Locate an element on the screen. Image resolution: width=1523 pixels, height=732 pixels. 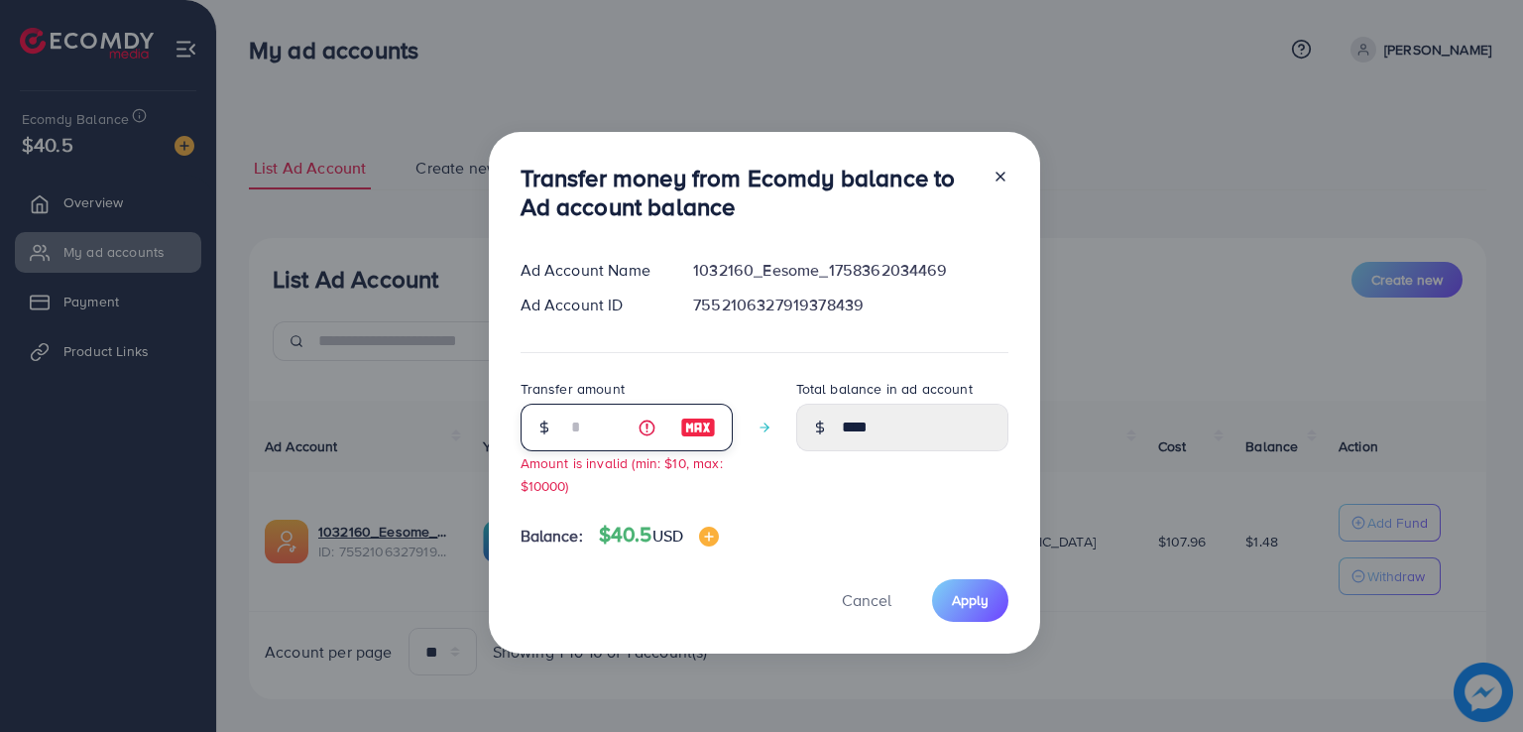
div: 7552106327919378439 is located at coordinates (850, 304).